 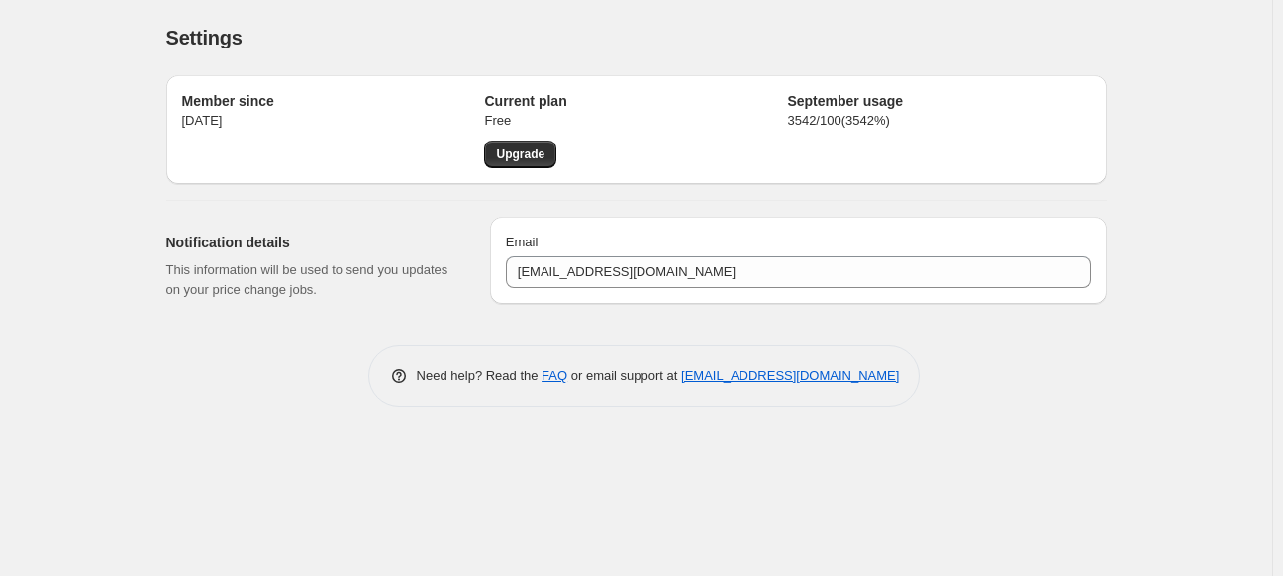 I want to click on h2: Member since, so click(x=334, y=101).